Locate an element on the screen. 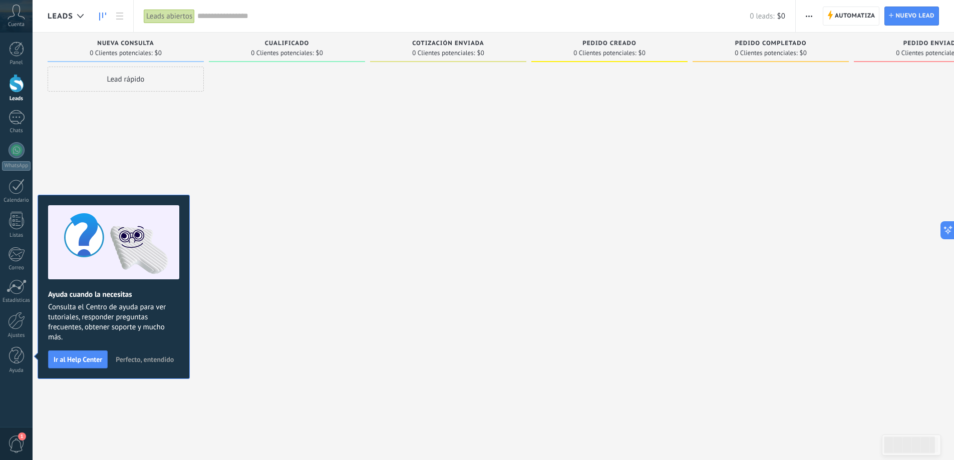 This screenshot has width=954, height=460. span: Pedido creado is located at coordinates (609, 44).